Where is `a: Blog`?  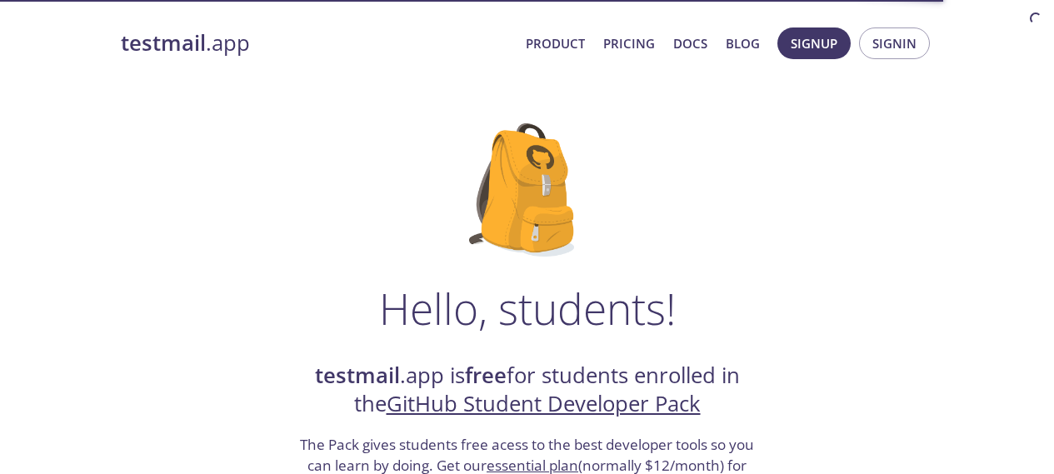 a: Blog is located at coordinates (743, 43).